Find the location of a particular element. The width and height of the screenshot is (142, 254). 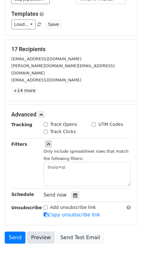

small: Only include spreadsheet rows that match the following filters: is located at coordinates (86, 155).